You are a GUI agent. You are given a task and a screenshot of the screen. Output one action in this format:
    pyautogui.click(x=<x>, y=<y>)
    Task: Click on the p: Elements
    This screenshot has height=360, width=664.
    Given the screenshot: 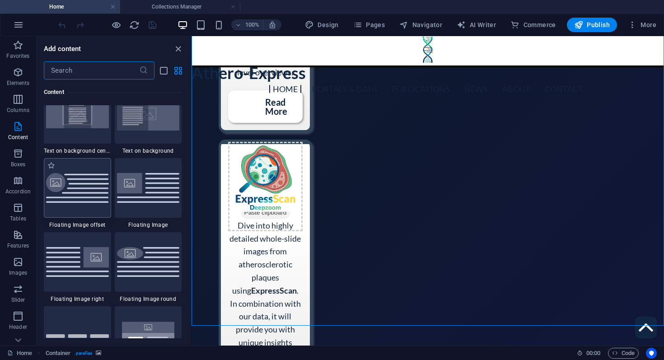 What is the action you would take?
    pyautogui.click(x=18, y=83)
    